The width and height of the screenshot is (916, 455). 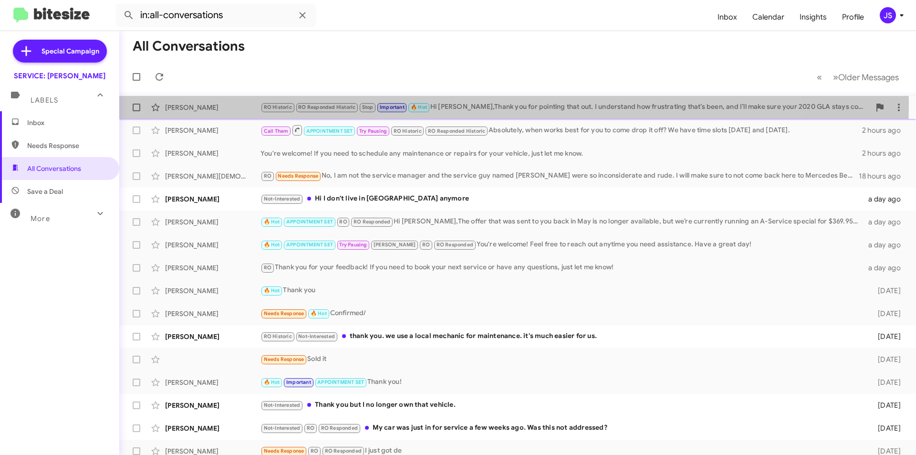 I want to click on span: Special Campaign, so click(x=70, y=51).